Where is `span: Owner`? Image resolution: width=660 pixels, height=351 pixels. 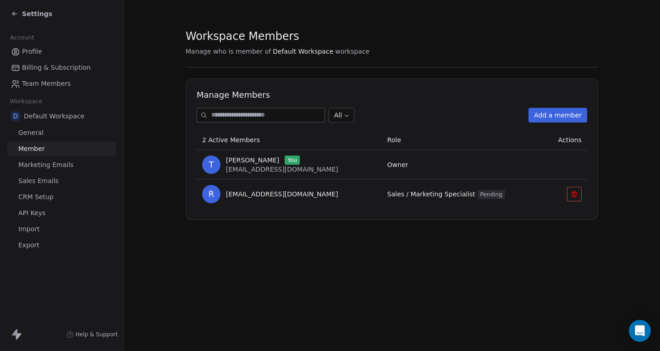 span: Owner is located at coordinates (398, 165).